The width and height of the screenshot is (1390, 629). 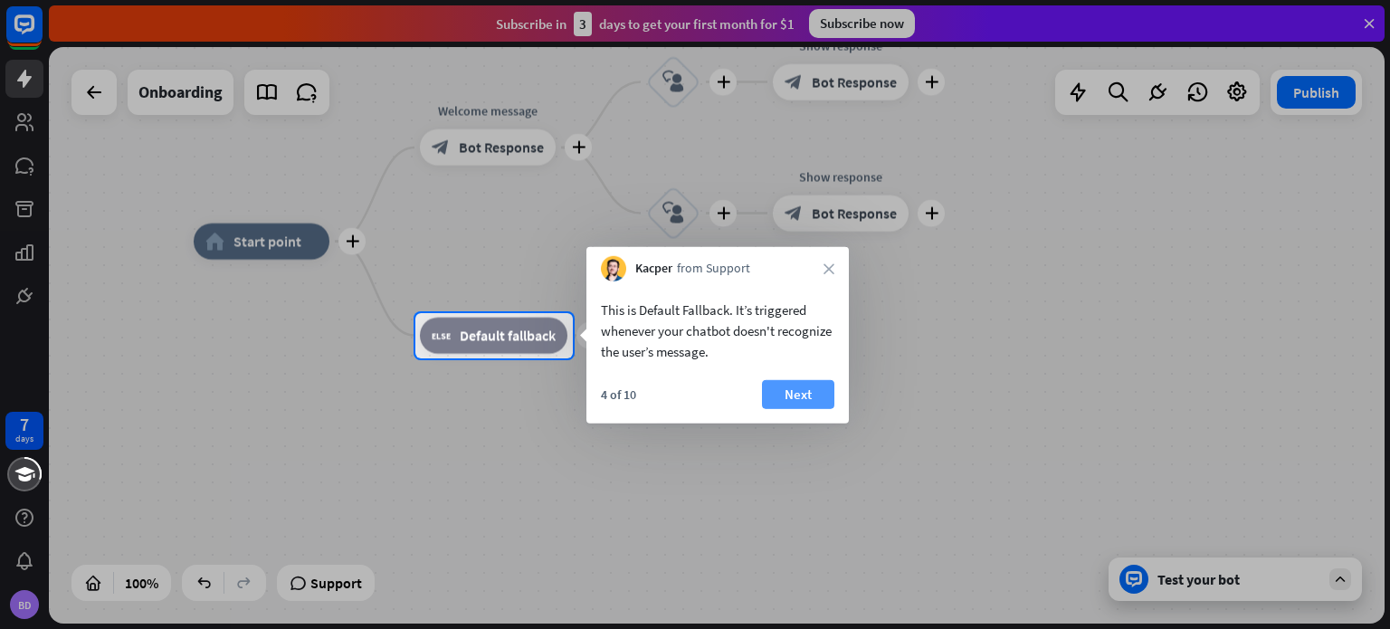 What do you see at coordinates (829, 269) in the screenshot?
I see `i: close` at bounding box center [829, 269].